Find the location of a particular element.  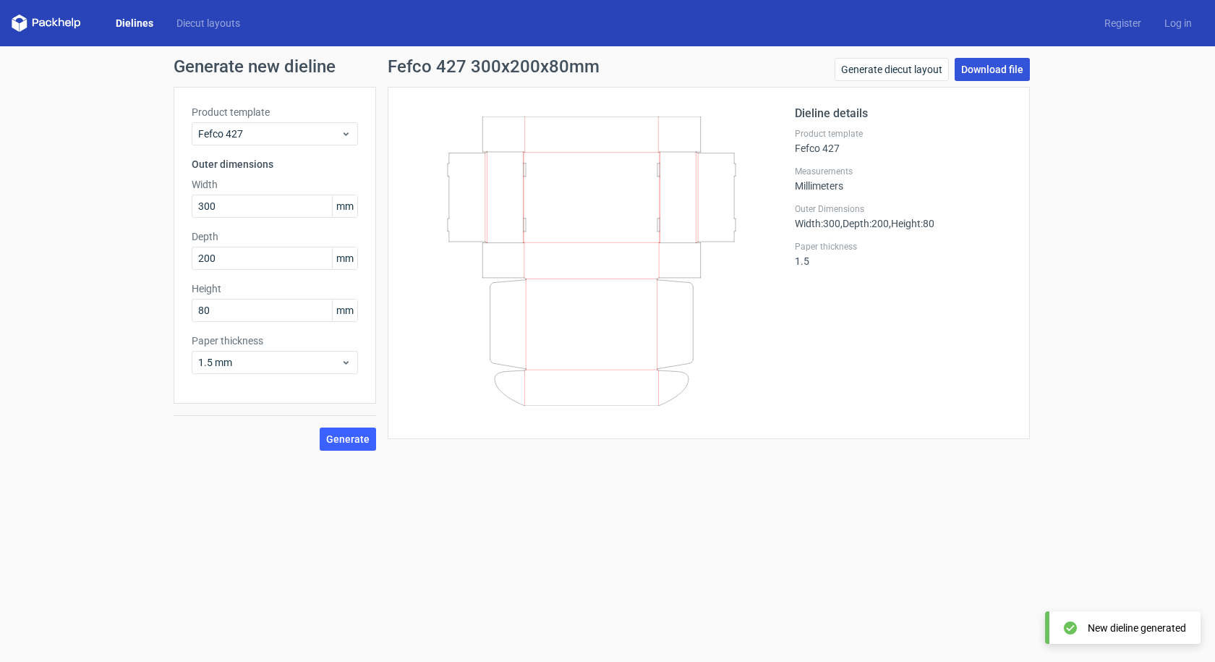

span: 1.5 mm is located at coordinates (269, 362).